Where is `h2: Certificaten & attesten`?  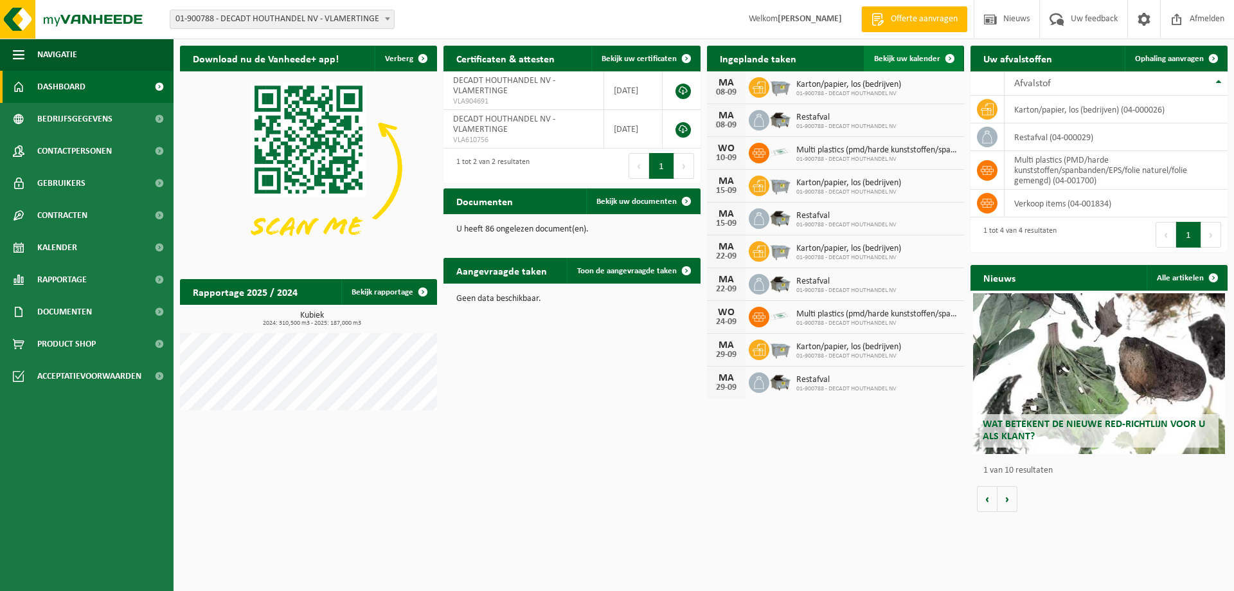 h2: Certificaten & attesten is located at coordinates (505, 58).